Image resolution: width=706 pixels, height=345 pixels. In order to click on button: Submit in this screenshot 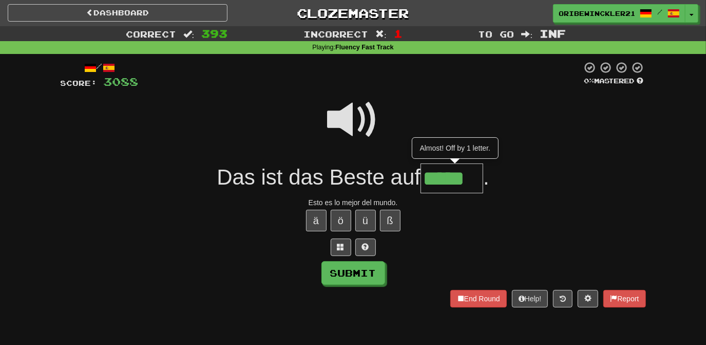, I will do `click(353, 273)`.